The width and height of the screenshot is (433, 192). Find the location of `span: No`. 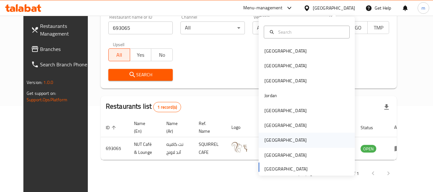

span: No is located at coordinates (162, 55).